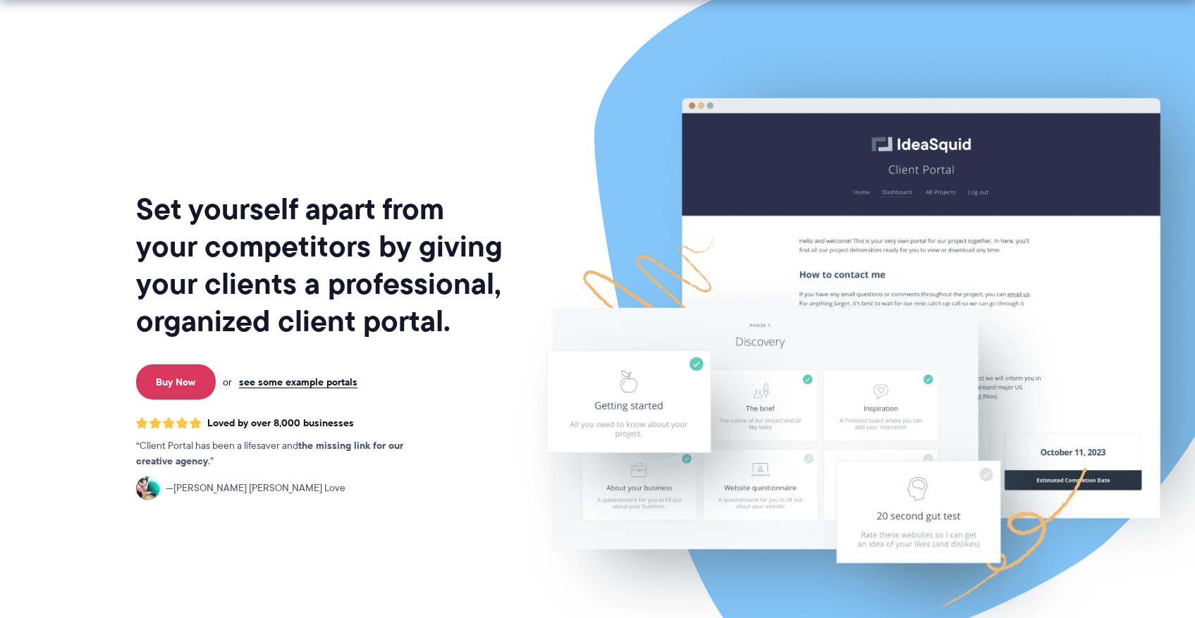 The width and height of the screenshot is (1195, 618). What do you see at coordinates (284, 454) in the screenshot?
I see `p: Client Portal has been a lifesaver and .` at bounding box center [284, 454].